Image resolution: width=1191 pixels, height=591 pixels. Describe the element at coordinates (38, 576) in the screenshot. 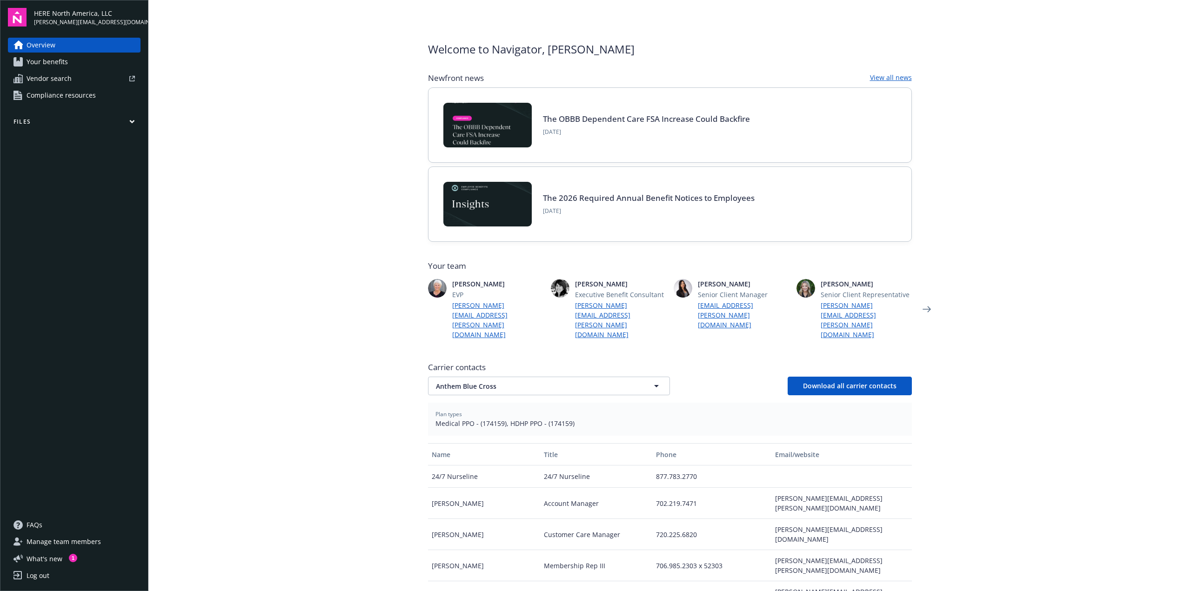

I see `div: Log out` at that location.